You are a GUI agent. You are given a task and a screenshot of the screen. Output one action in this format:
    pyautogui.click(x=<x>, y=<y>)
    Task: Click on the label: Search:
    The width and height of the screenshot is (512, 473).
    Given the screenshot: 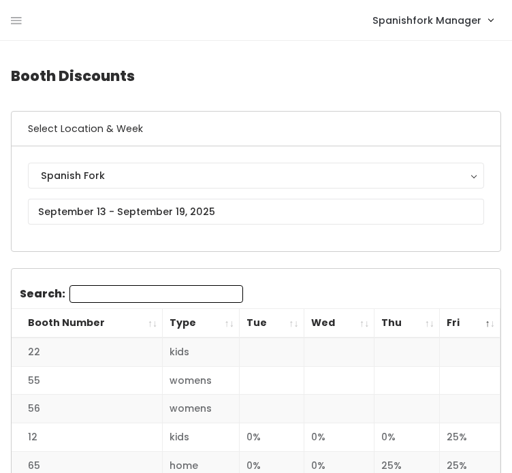 What is the action you would take?
    pyautogui.click(x=131, y=294)
    